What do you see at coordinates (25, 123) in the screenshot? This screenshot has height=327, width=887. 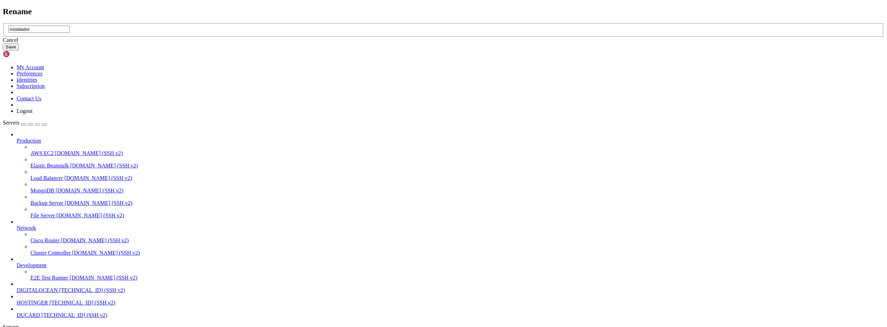 I see `a: Servers` at bounding box center [25, 123].